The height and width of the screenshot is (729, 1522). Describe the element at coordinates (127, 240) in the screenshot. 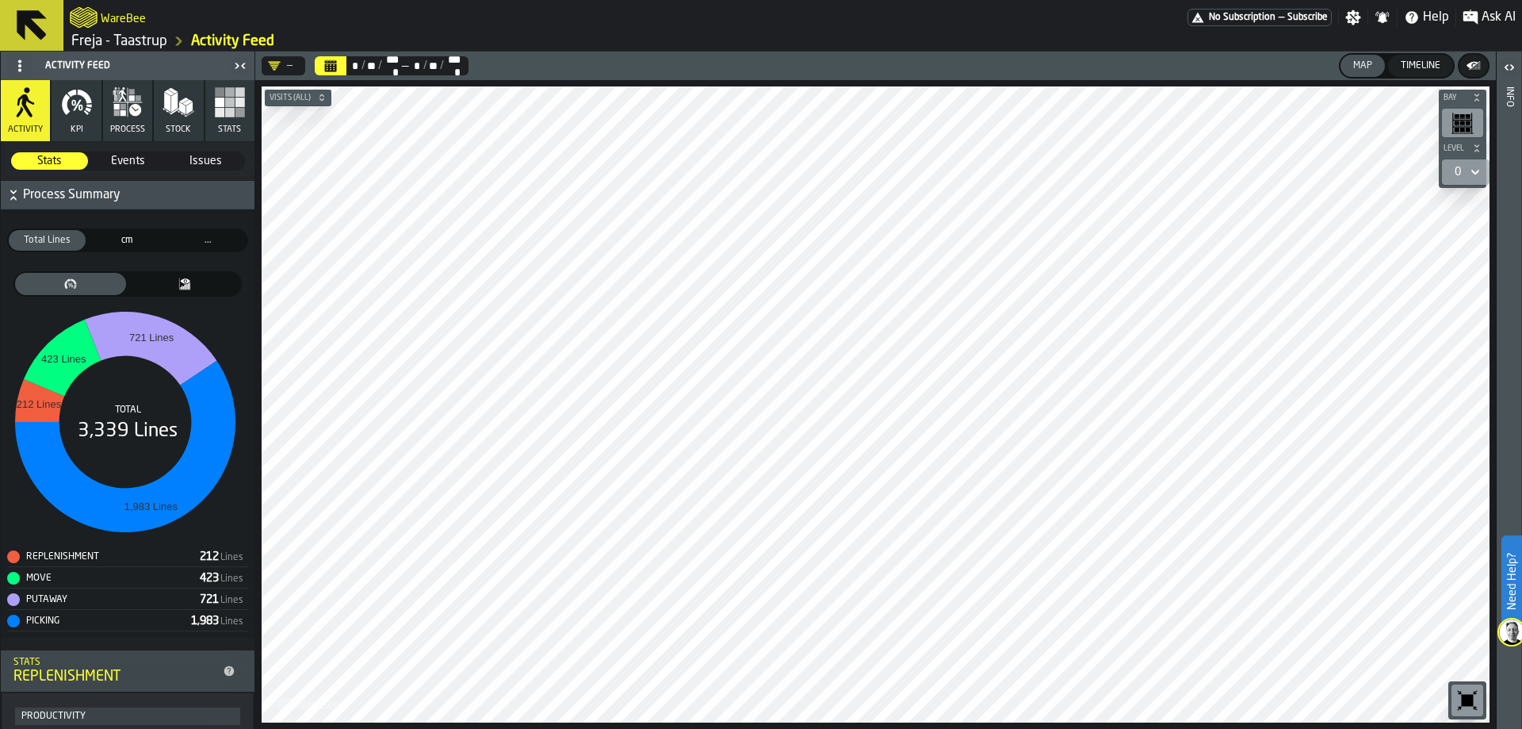

I see `span: cm` at that location.